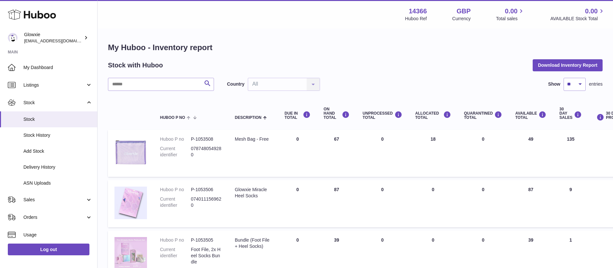  What do you see at coordinates (206, 152) in the screenshot?
I see `dd: 0787480549280` at bounding box center [206, 152].